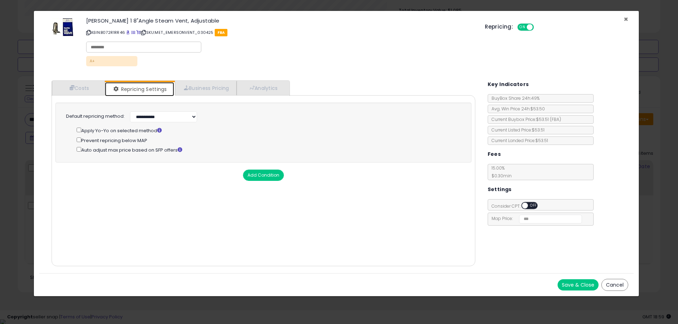  What do you see at coordinates (535, 219) in the screenshot?
I see `span: Map Price:` at bounding box center [535, 219].